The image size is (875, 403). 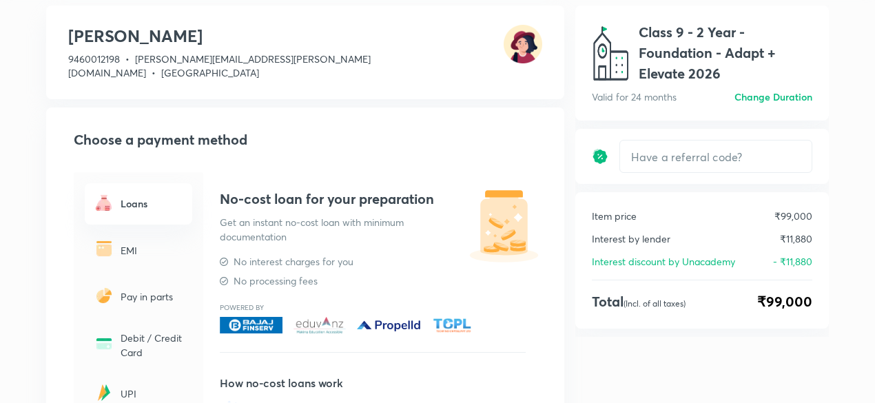 I want to click on h6: Loans, so click(x=152, y=203).